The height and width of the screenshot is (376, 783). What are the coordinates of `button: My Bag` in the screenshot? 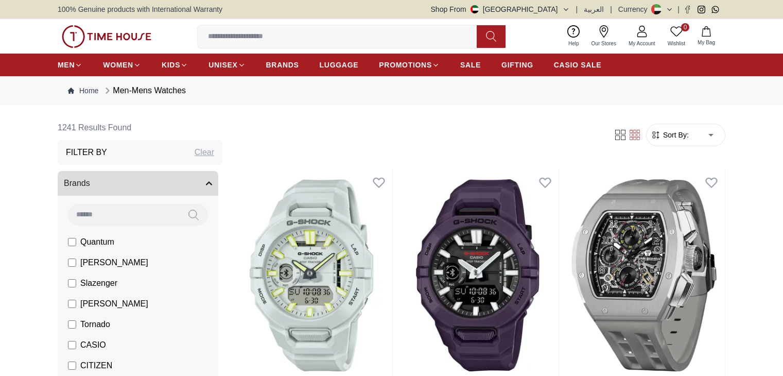 It's located at (706, 36).